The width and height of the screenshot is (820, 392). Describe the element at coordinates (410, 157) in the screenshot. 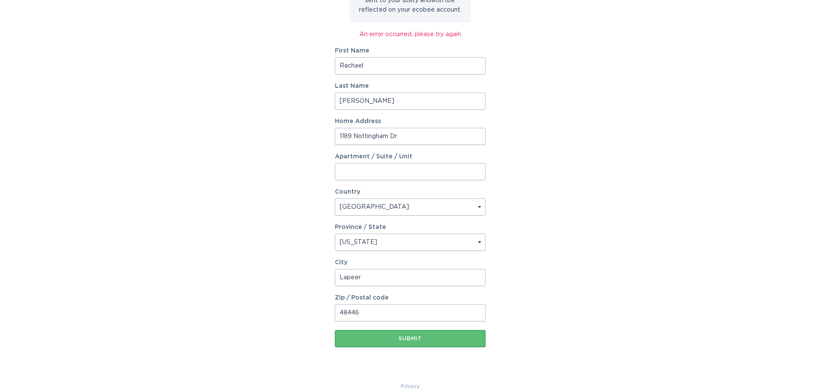

I see `label: Apartment / Suite / Unit` at that location.